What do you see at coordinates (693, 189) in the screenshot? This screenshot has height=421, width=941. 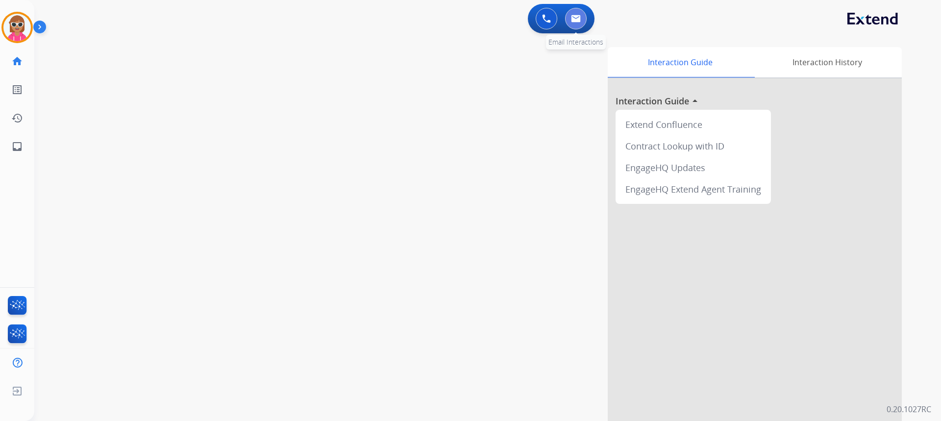 I see `div: EngageHQ Extend Agent Training` at bounding box center [693, 189].